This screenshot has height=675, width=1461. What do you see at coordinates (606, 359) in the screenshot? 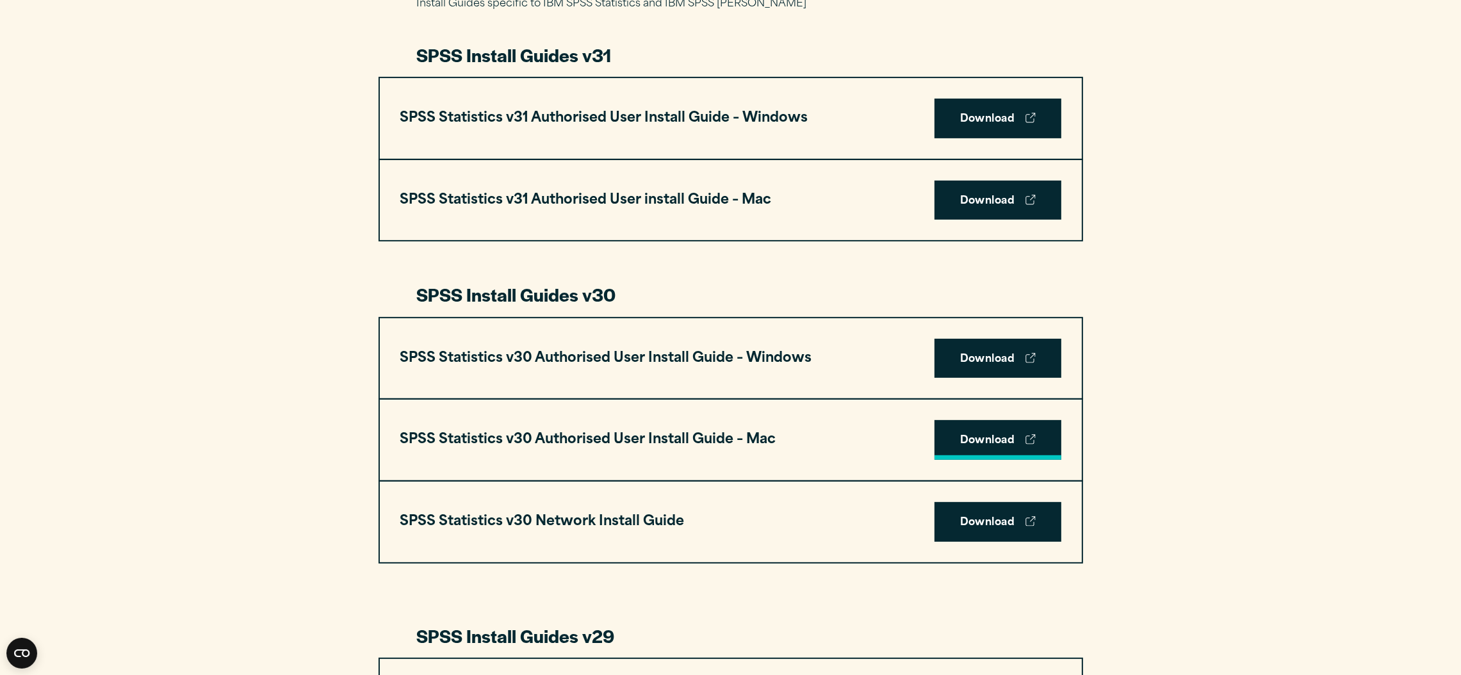
I see `h3: SPSS Statistics v30 Authorised User Install Guide – Windows` at bounding box center [606, 359].